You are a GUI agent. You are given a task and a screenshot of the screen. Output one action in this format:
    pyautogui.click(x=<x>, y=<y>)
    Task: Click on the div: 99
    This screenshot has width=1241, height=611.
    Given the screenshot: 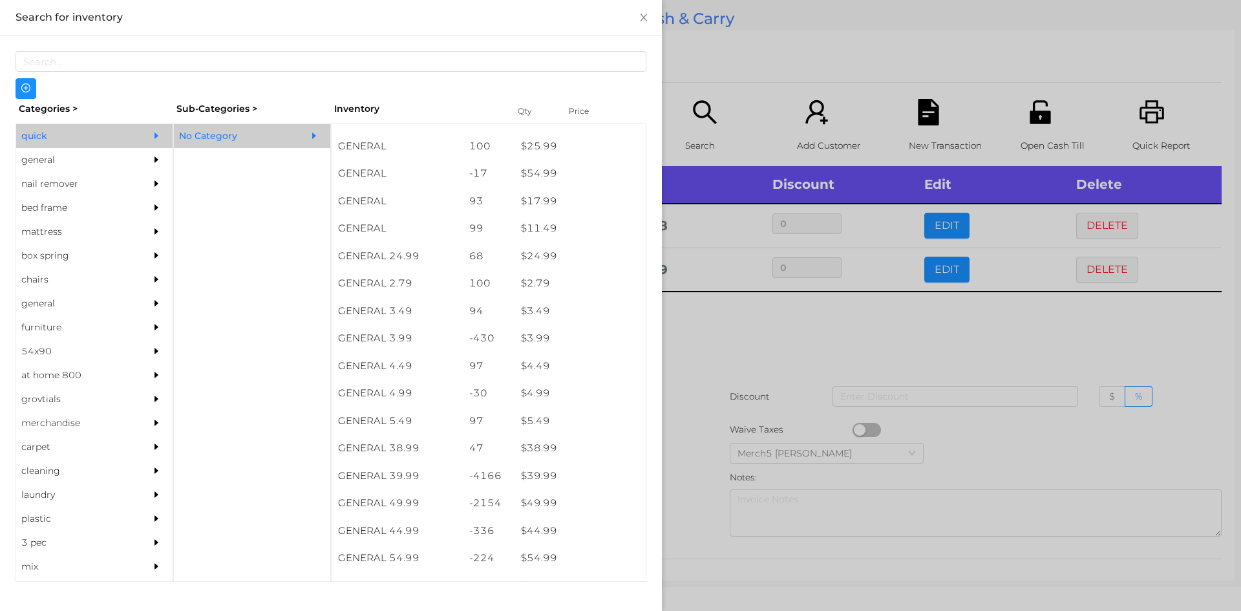 What is the action you would take?
    pyautogui.click(x=488, y=228)
    